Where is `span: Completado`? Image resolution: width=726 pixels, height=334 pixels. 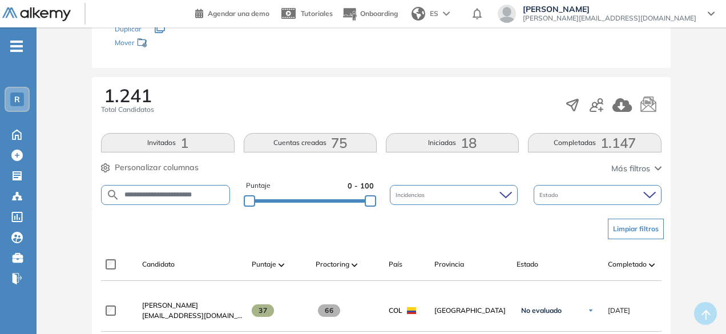
span: Completado is located at coordinates (628, 264).